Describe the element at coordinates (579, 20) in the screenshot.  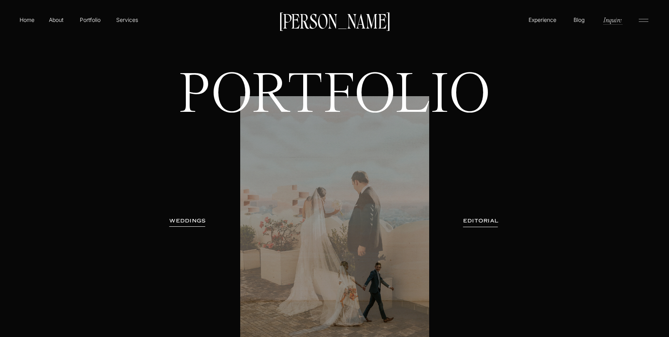
I see `p: Blog` at that location.